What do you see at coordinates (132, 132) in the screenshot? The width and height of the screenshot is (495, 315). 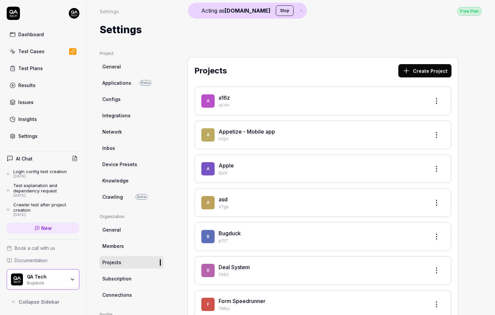 I see `a: Network` at bounding box center [132, 132].